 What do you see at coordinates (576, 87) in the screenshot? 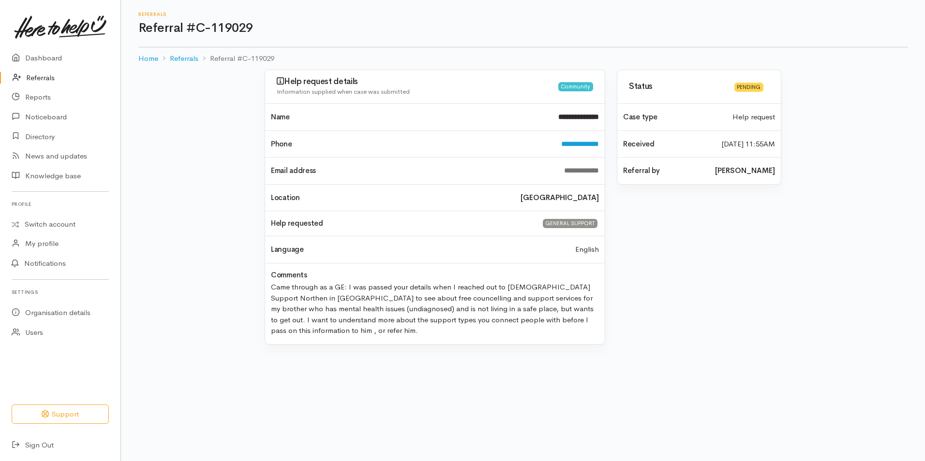
I see `div: Community` at bounding box center [576, 87].